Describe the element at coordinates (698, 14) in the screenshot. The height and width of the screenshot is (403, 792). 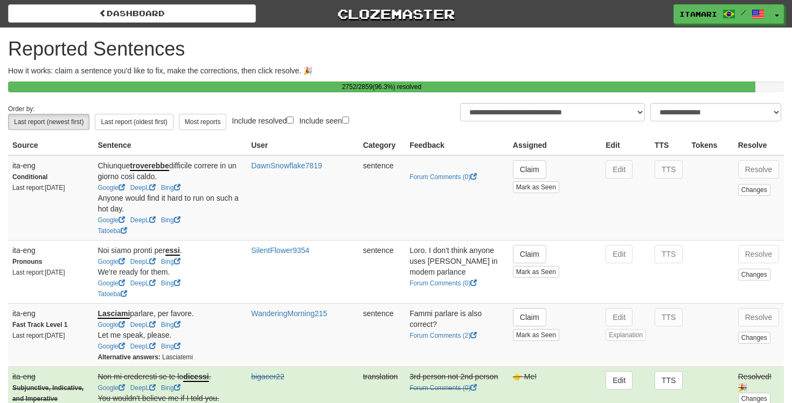
I see `span: itamari` at that location.